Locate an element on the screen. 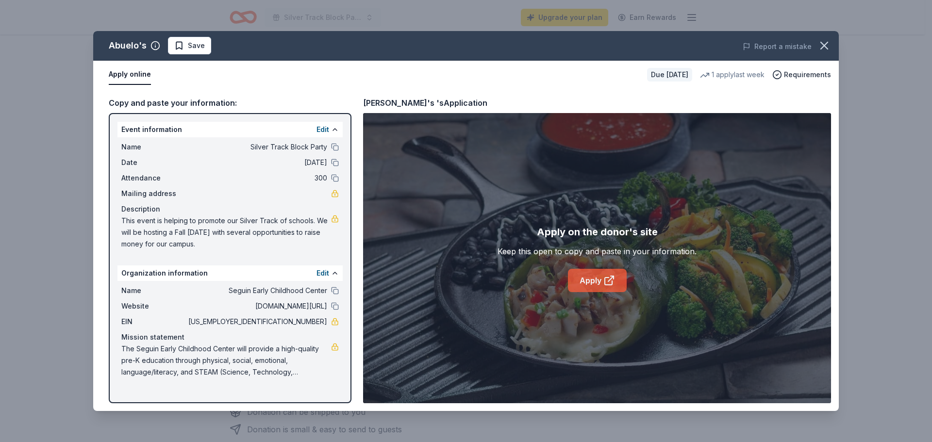 The width and height of the screenshot is (932, 442). div: Copy and paste your information: is located at coordinates (230, 103).